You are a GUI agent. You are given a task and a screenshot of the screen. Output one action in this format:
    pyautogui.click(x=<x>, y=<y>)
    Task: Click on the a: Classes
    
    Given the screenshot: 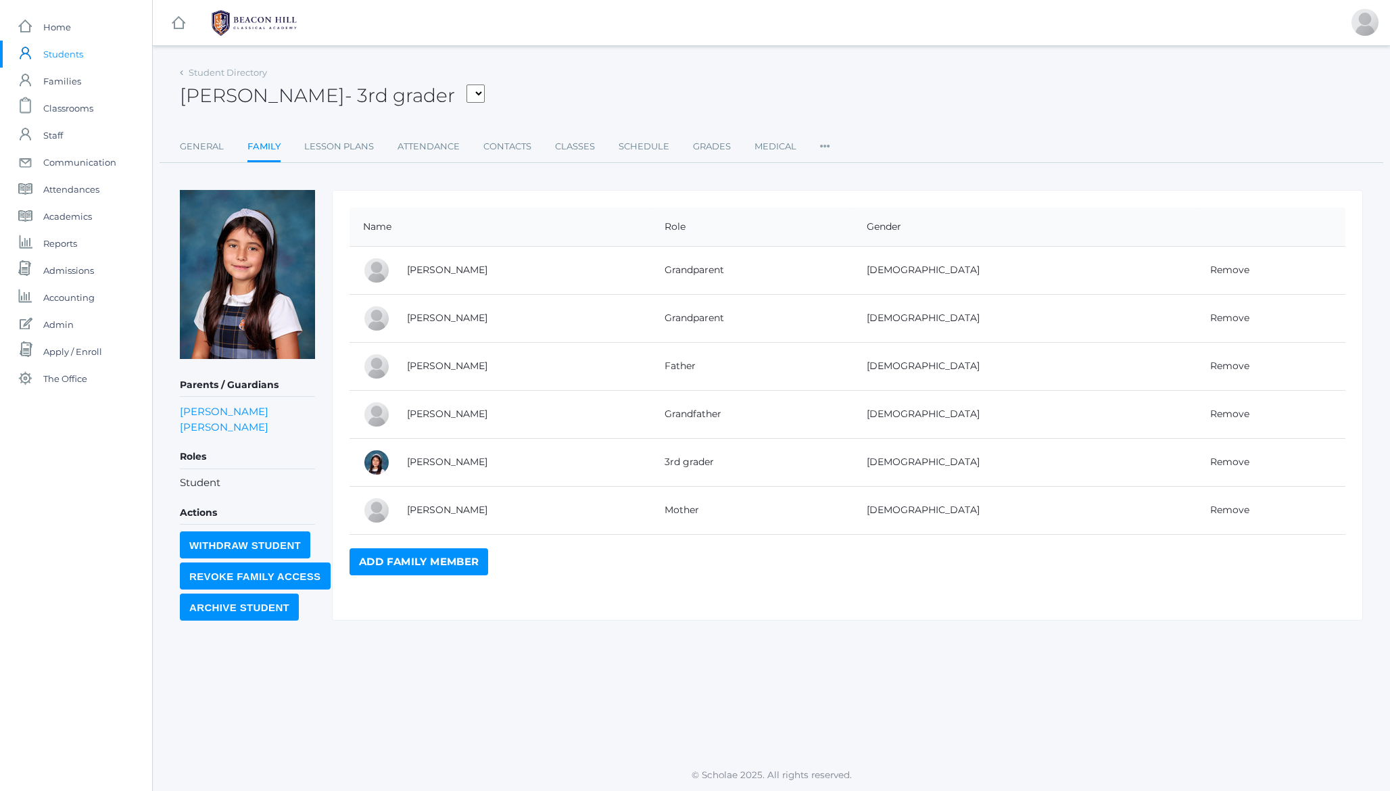 What is the action you would take?
    pyautogui.click(x=575, y=147)
    